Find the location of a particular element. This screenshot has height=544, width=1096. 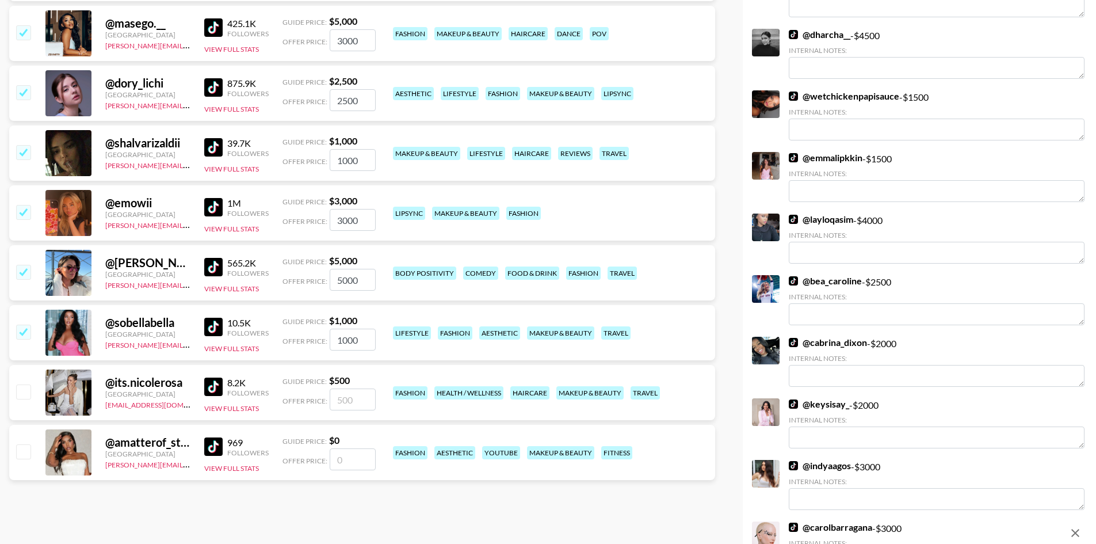

div: pov is located at coordinates (599, 33).